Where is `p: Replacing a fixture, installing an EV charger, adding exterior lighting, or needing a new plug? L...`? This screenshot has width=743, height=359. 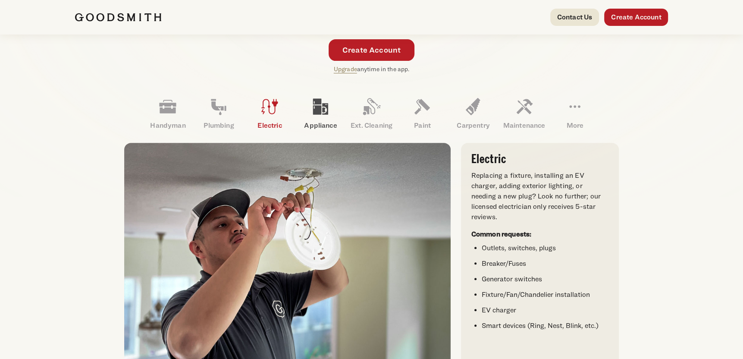 p: Replacing a fixture, installing an EV charger, adding exterior lighting, or needing a new plug? L... is located at coordinates (540, 196).